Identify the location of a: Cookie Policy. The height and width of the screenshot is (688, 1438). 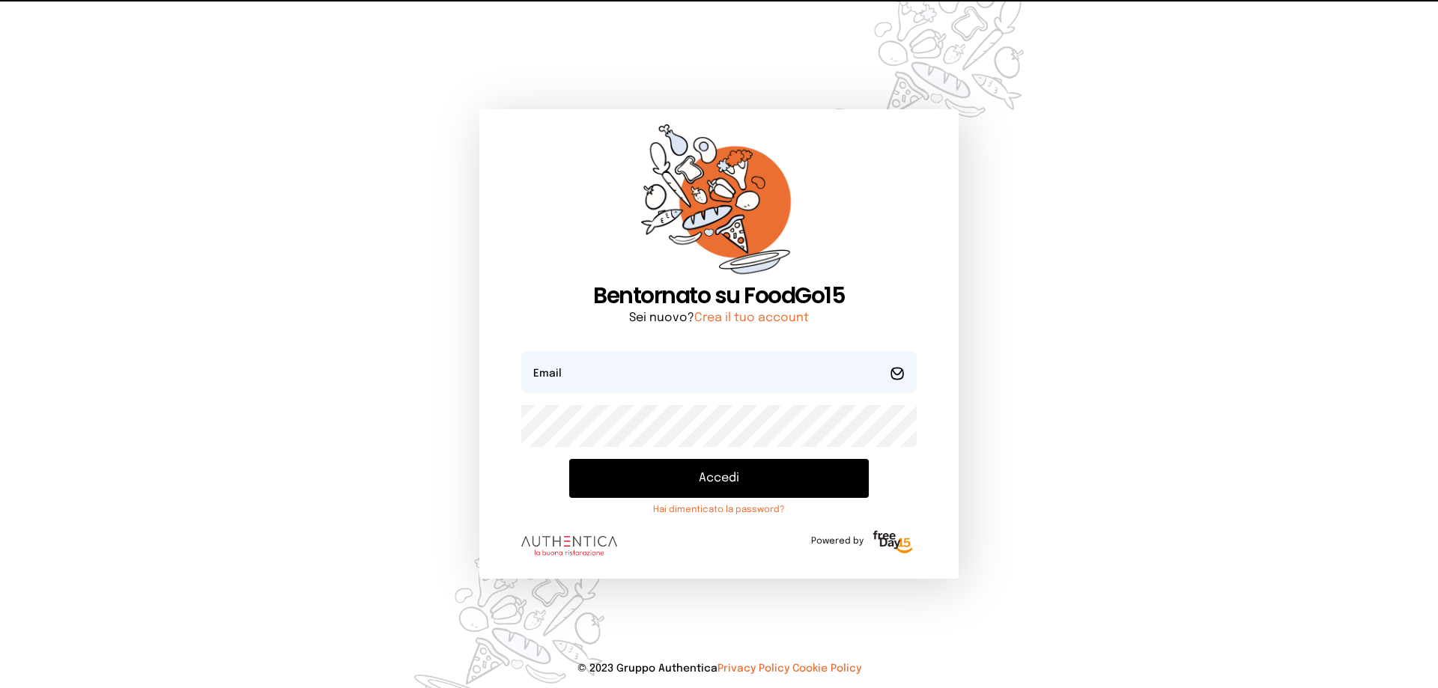
(827, 669).